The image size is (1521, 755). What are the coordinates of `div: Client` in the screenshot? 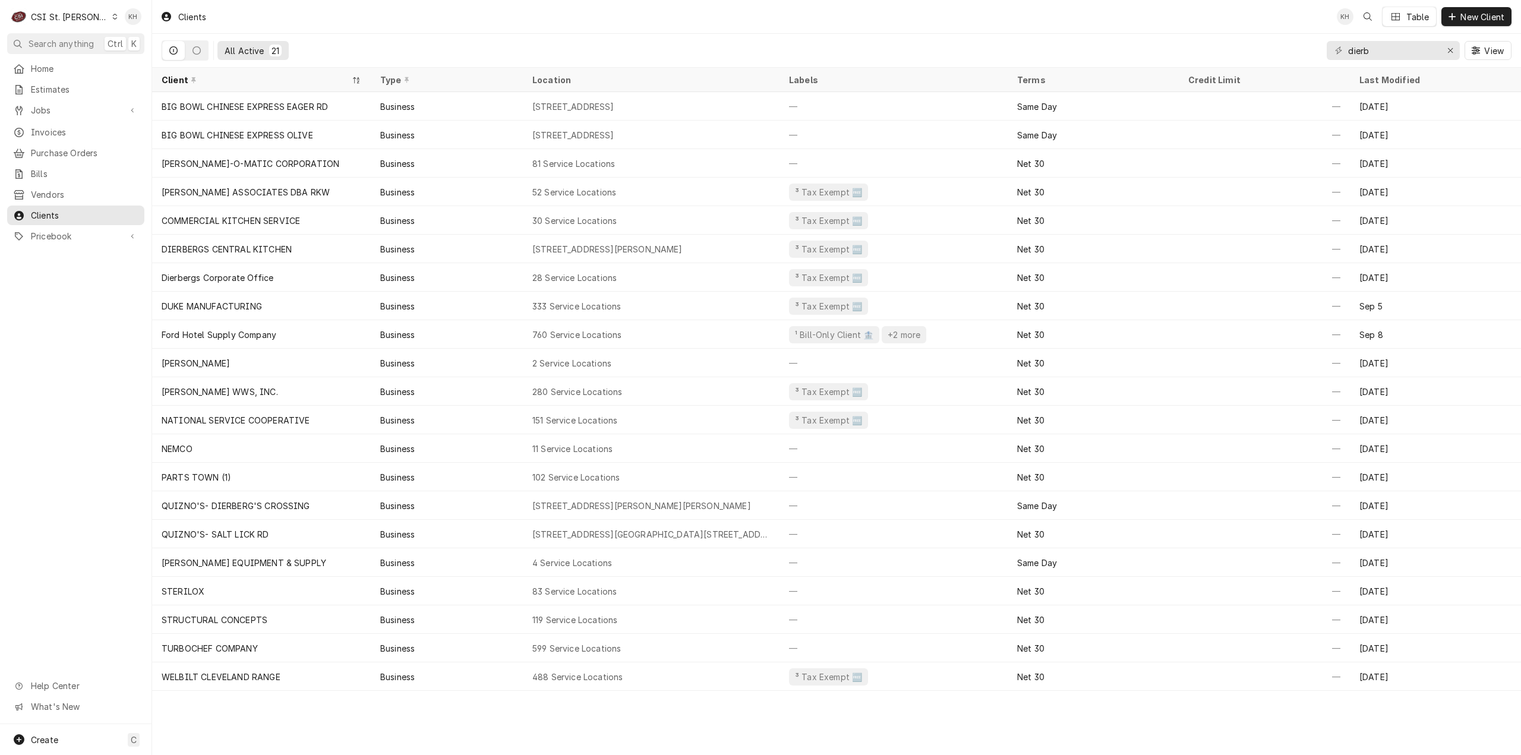 It's located at (255, 80).